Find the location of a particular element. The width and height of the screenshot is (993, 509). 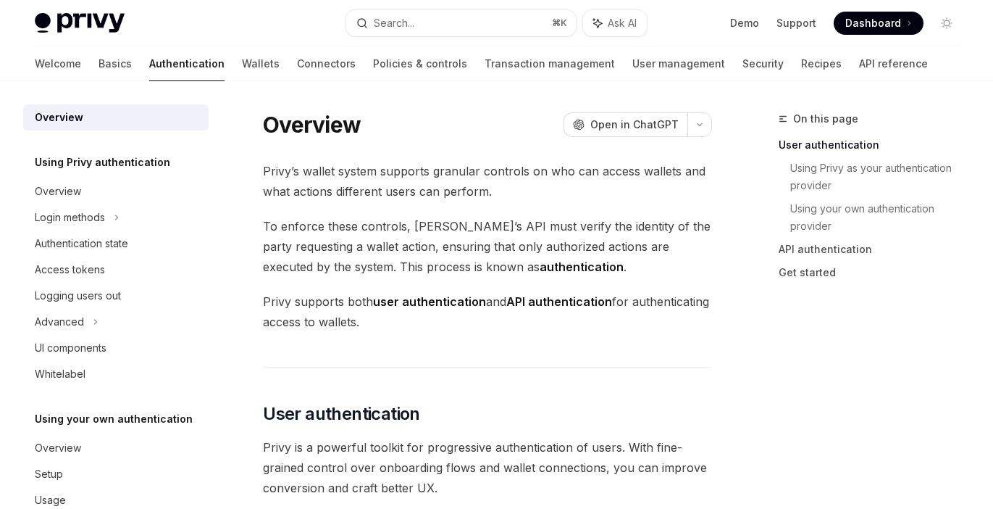

a: Authentication state is located at coordinates (116, 243).